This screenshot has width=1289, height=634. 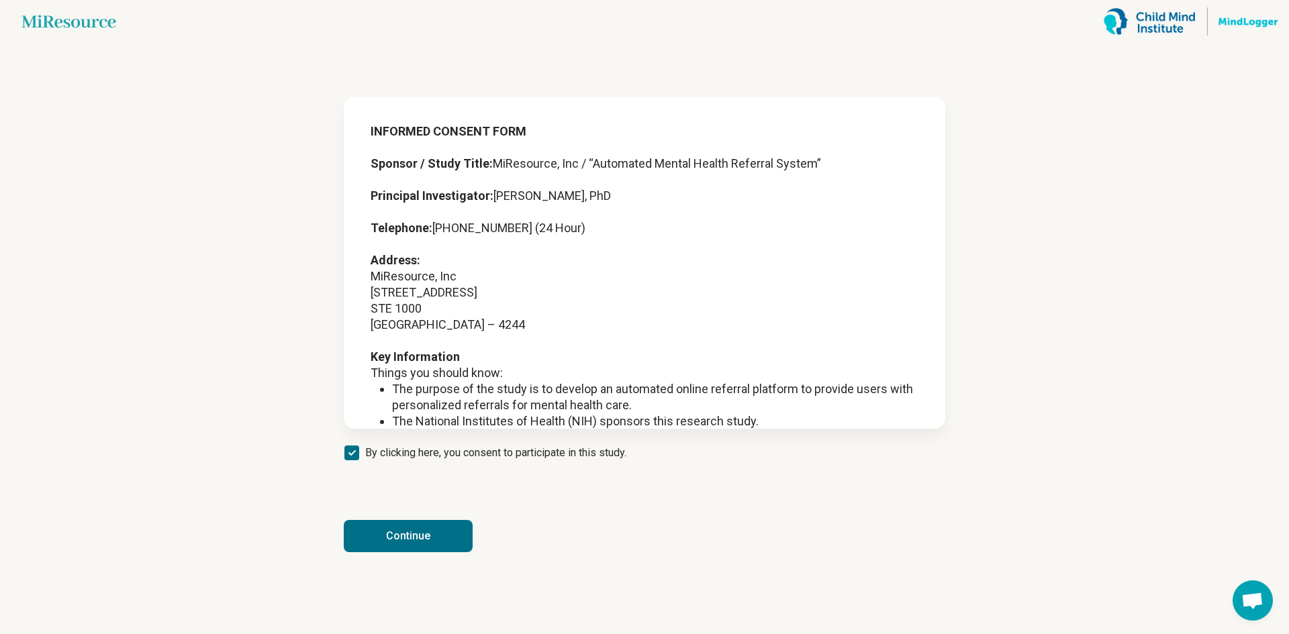 I want to click on strong: Telephone:, so click(x=401, y=228).